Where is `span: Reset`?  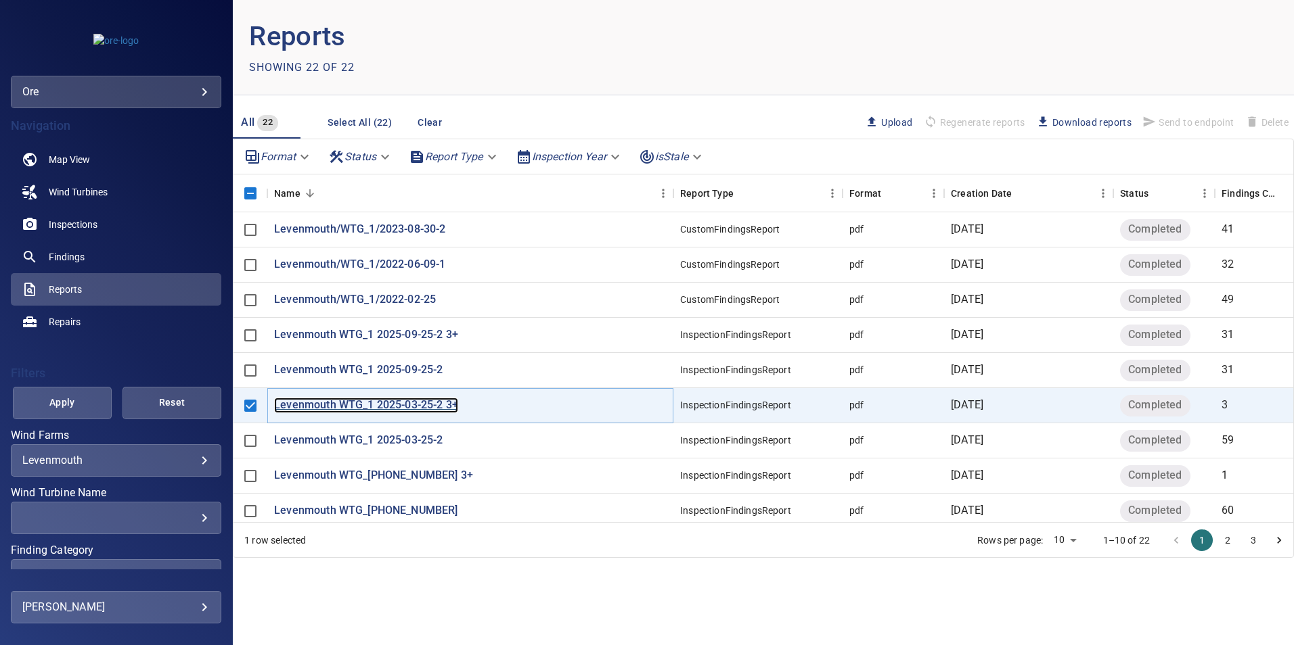 span: Reset is located at coordinates (172, 403).